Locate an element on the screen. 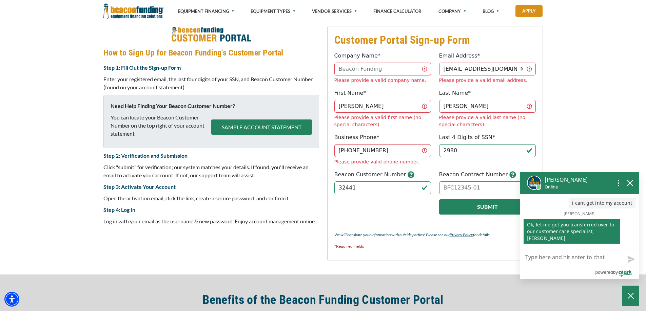 The width and height of the screenshot is (646, 311). strong: Step 1: Fill Out the Sign-up Form is located at coordinates (142, 67).